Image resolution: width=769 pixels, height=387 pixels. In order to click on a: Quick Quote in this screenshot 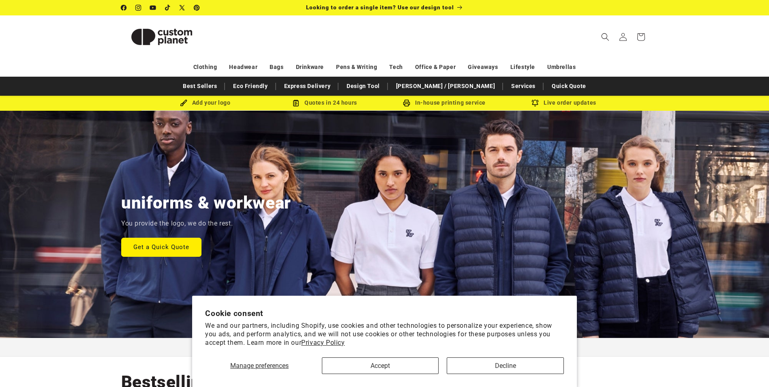, I will do `click(568, 86)`.